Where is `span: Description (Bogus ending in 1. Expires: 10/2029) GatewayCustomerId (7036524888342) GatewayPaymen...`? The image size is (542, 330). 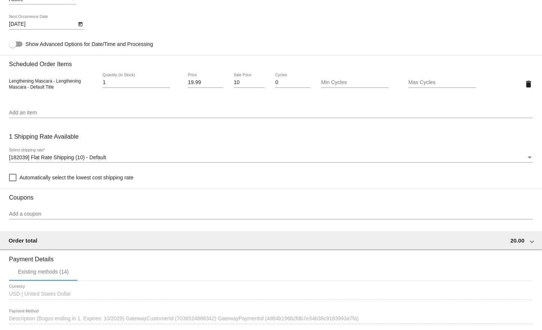 span: Description (Bogus ending in 1. Expires: 10/2029) GatewayCustomerId (7036524888342) GatewayPaymen... is located at coordinates (184, 319).